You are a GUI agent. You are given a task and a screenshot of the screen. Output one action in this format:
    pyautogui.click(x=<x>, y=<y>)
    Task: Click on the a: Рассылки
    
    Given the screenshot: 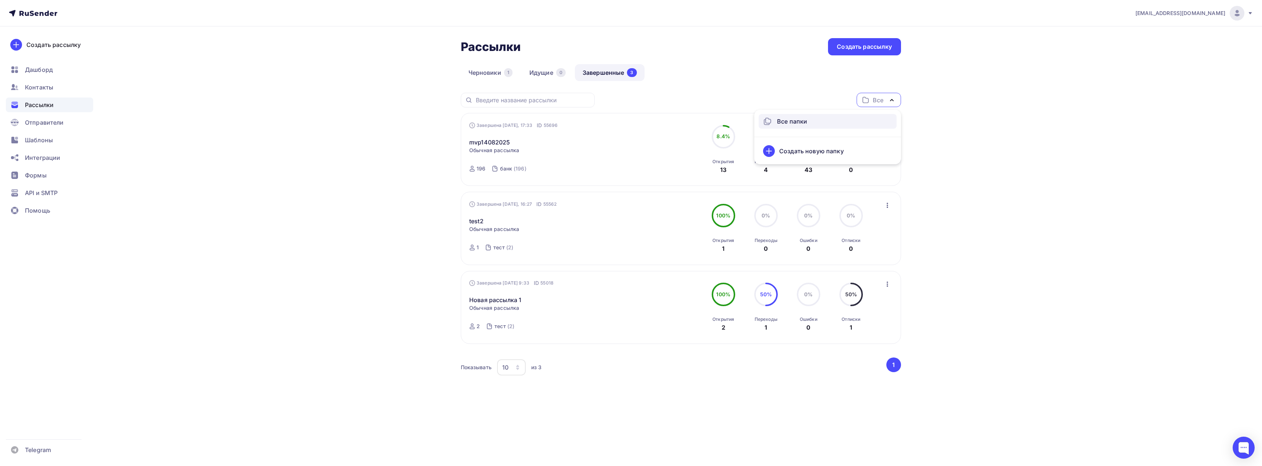 What is the action you would take?
    pyautogui.click(x=50, y=105)
    